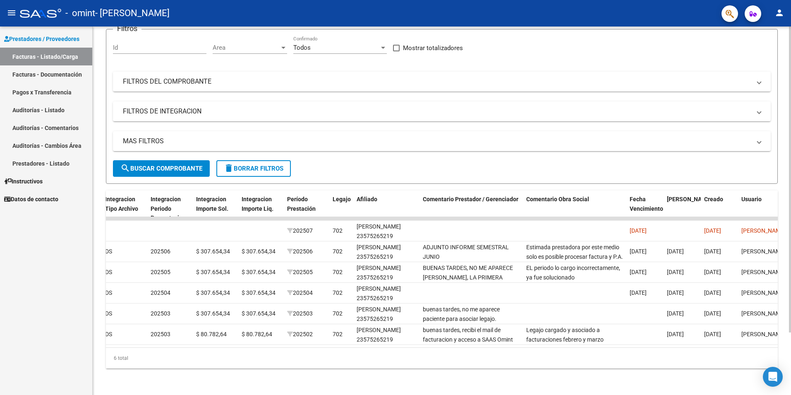  I want to click on datatable-header-cell: Integracion Tipo Archivo, so click(125, 209).